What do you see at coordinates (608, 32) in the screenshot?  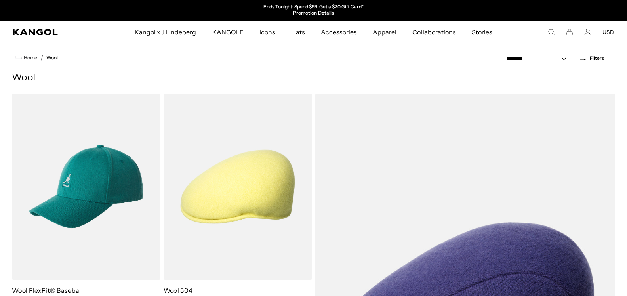 I see `button: USD` at bounding box center [608, 32].